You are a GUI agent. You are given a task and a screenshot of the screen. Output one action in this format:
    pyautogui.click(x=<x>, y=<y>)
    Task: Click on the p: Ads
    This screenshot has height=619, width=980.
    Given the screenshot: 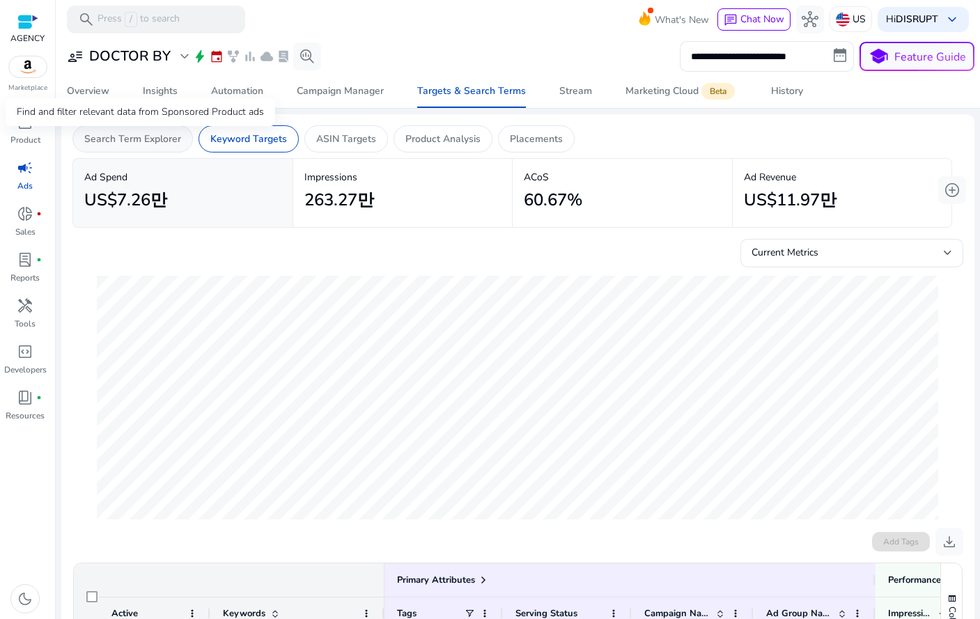 What is the action you would take?
    pyautogui.click(x=25, y=186)
    